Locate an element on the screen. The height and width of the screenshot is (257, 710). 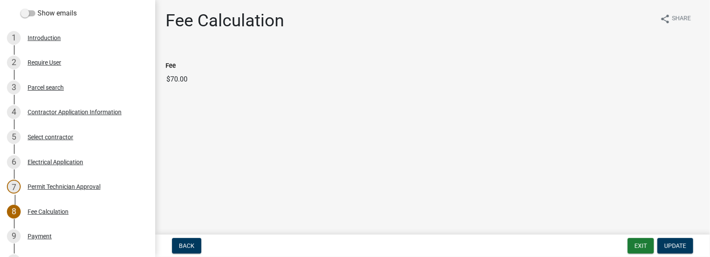
label: Show emails is located at coordinates (49, 13).